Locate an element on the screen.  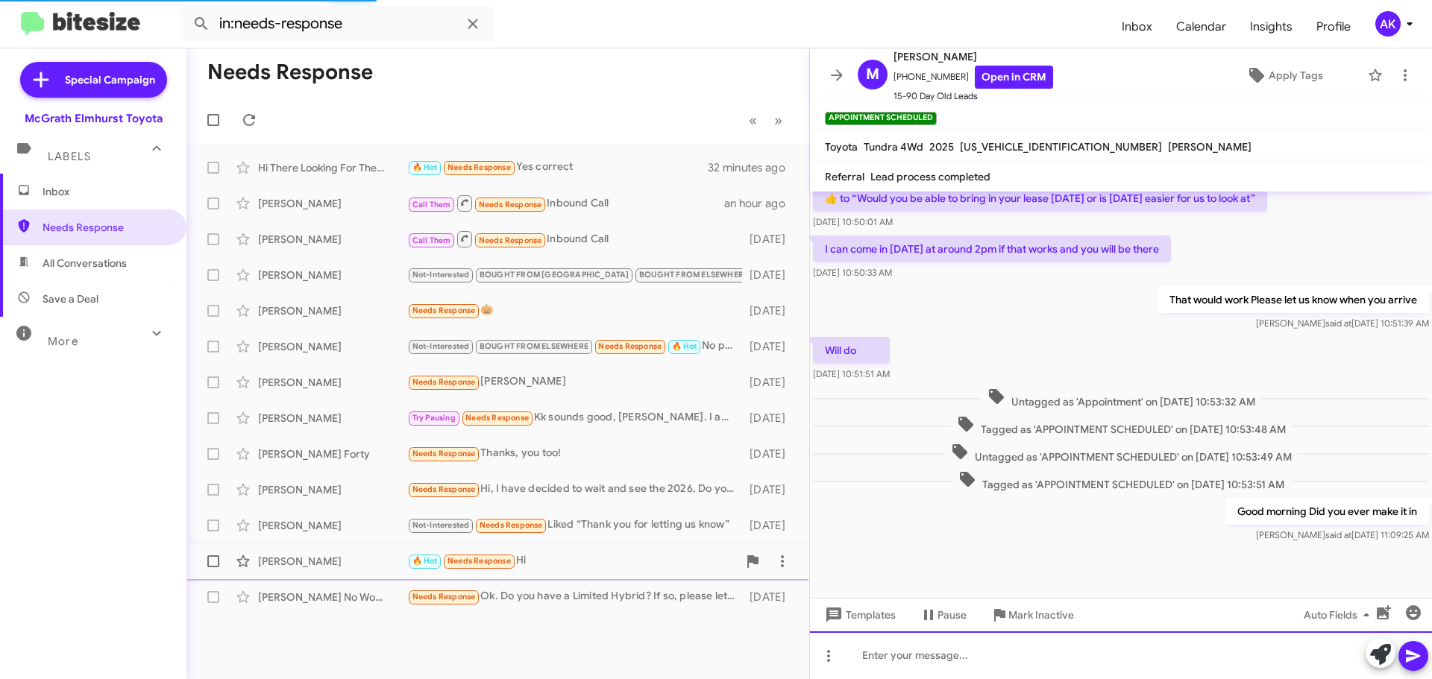
div: AK is located at coordinates (1388, 24).